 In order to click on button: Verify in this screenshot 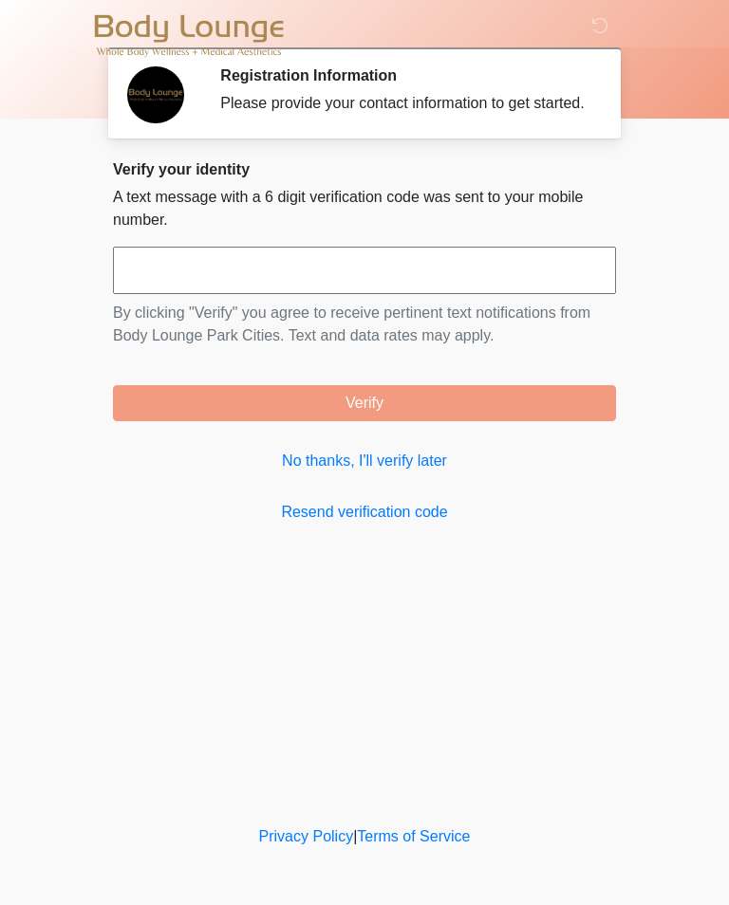, I will do `click(364, 403)`.